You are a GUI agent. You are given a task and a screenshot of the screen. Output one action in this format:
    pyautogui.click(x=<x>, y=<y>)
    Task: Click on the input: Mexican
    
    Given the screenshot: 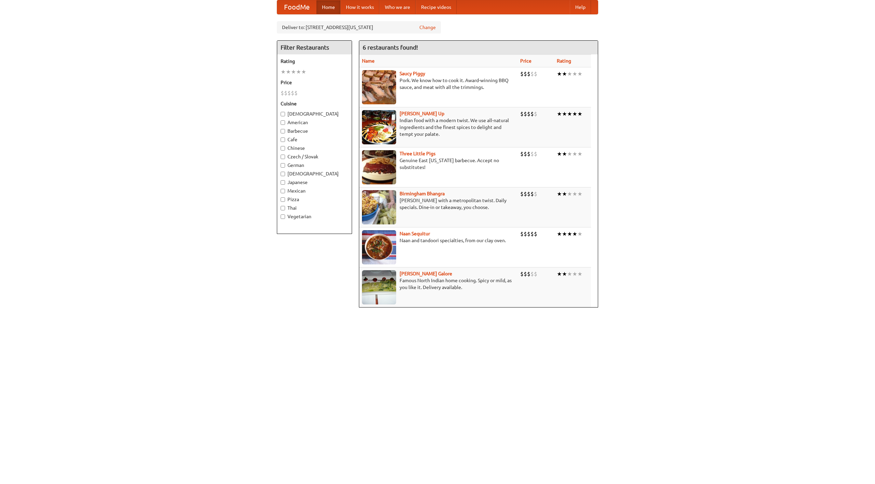 What is the action you would take?
    pyautogui.click(x=283, y=191)
    